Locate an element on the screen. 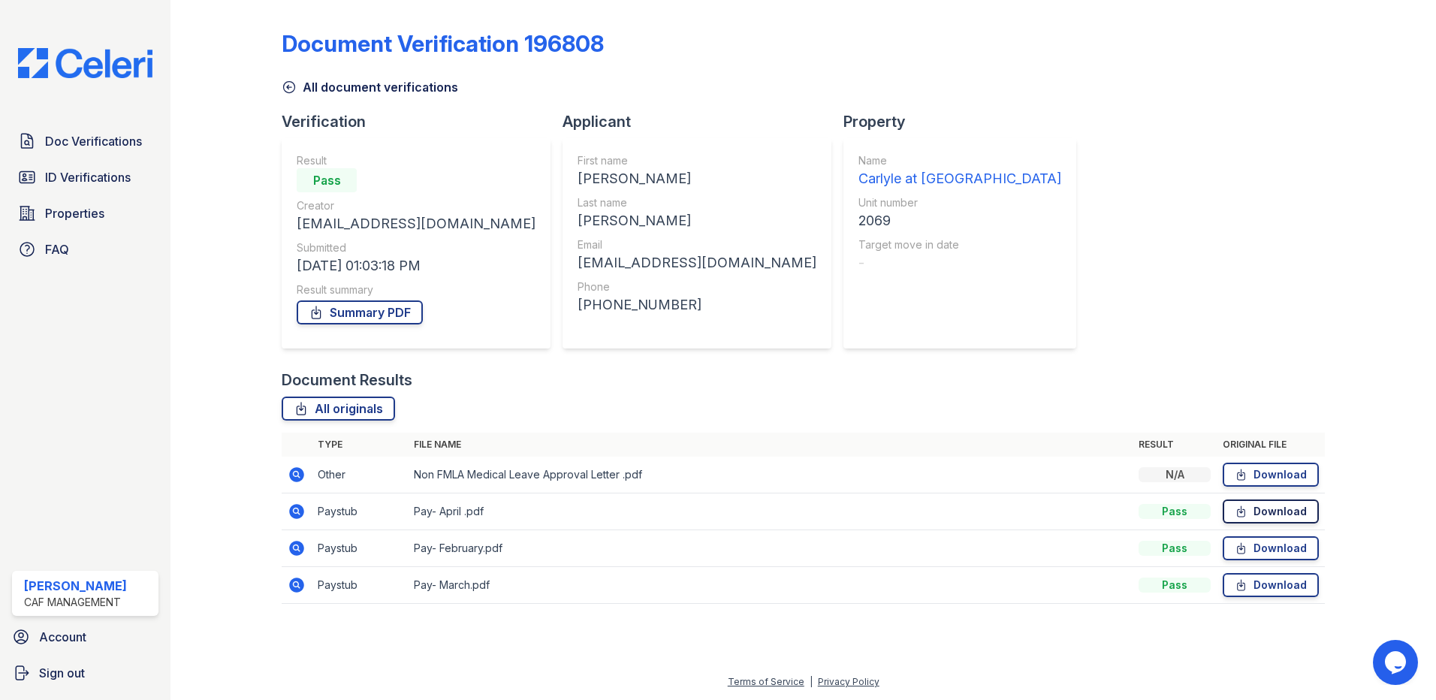  a: All originals is located at coordinates (338, 409).